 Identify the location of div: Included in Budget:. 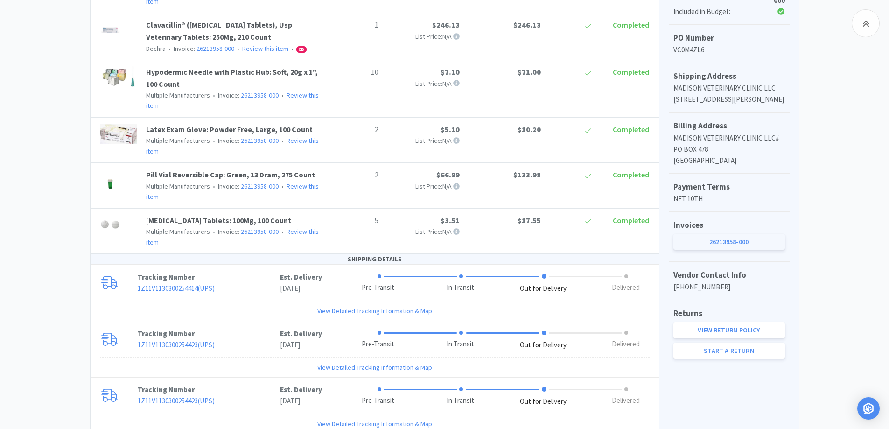
(710, 12).